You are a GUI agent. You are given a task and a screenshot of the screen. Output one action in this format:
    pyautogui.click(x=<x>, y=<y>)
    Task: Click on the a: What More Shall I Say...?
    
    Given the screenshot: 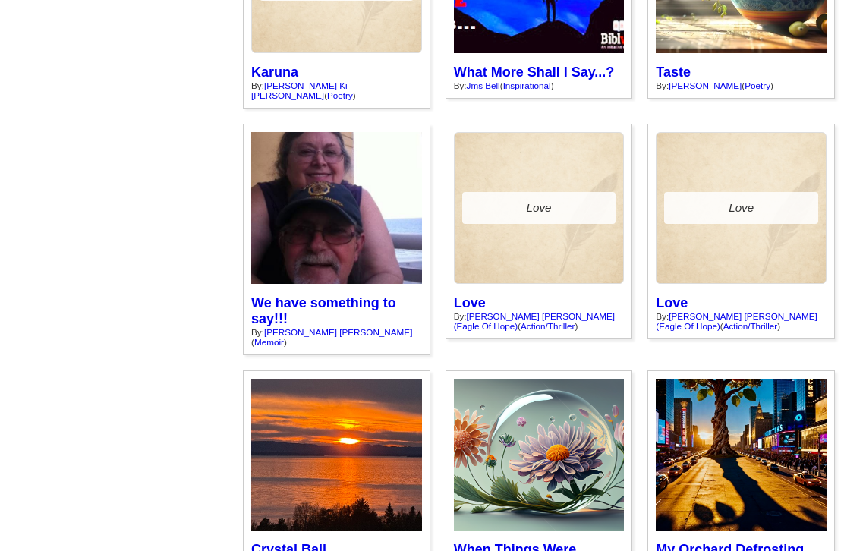 What is the action you would take?
    pyautogui.click(x=534, y=72)
    